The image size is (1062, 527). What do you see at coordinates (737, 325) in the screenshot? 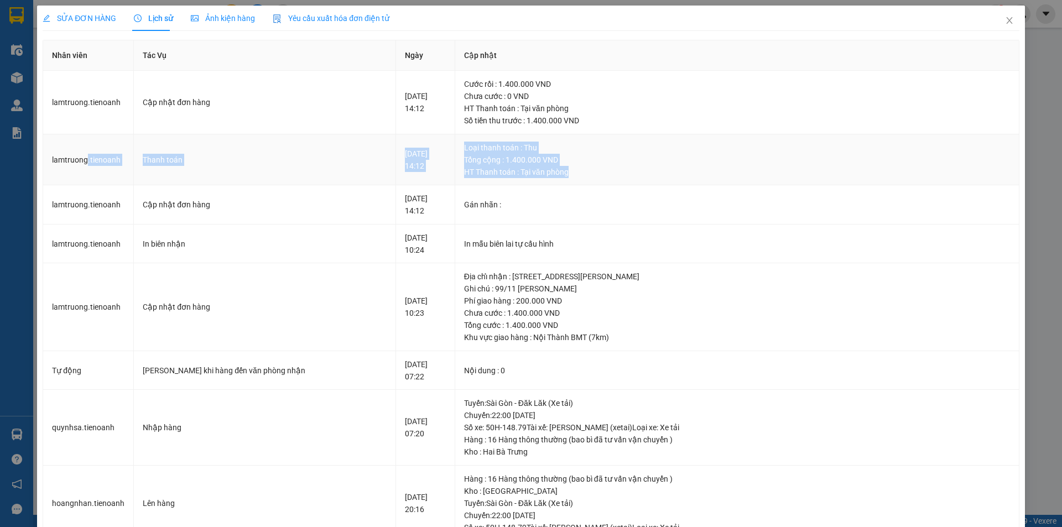
I see `div: Tổng cước : 1.400.000 VND` at bounding box center [737, 325].